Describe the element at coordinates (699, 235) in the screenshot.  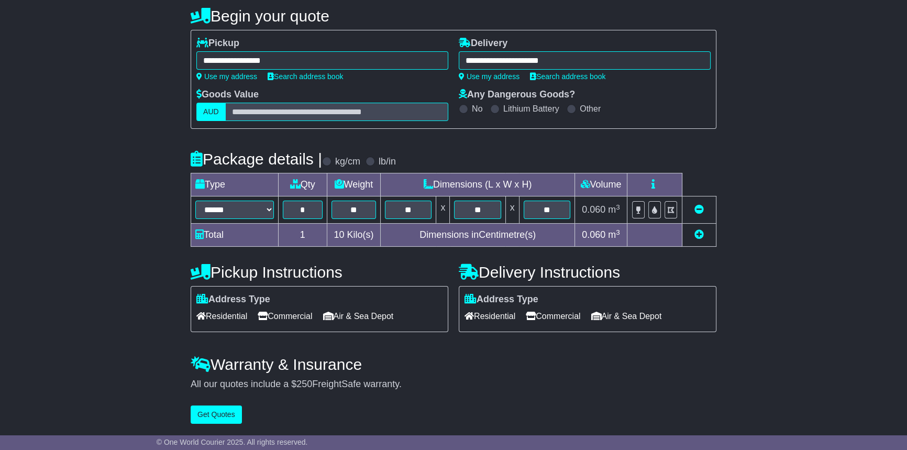
I see `a: Add new item` at that location.